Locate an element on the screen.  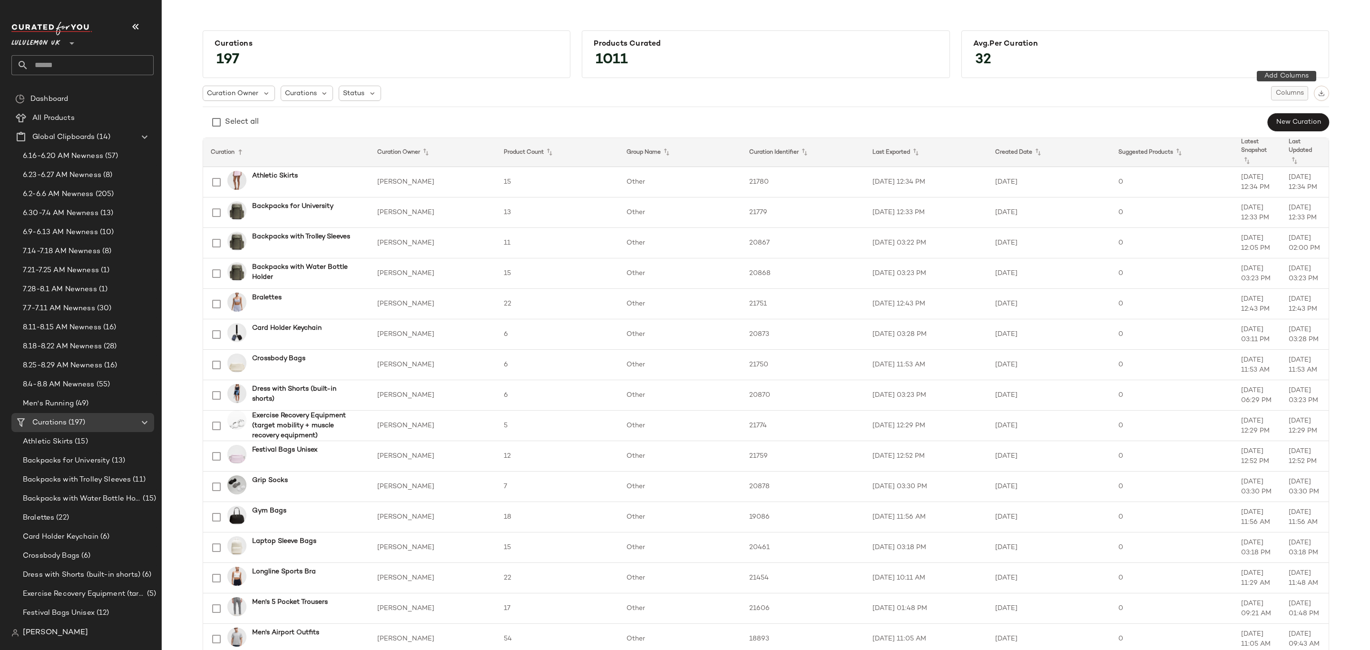
span: Columns is located at coordinates (1290, 93).